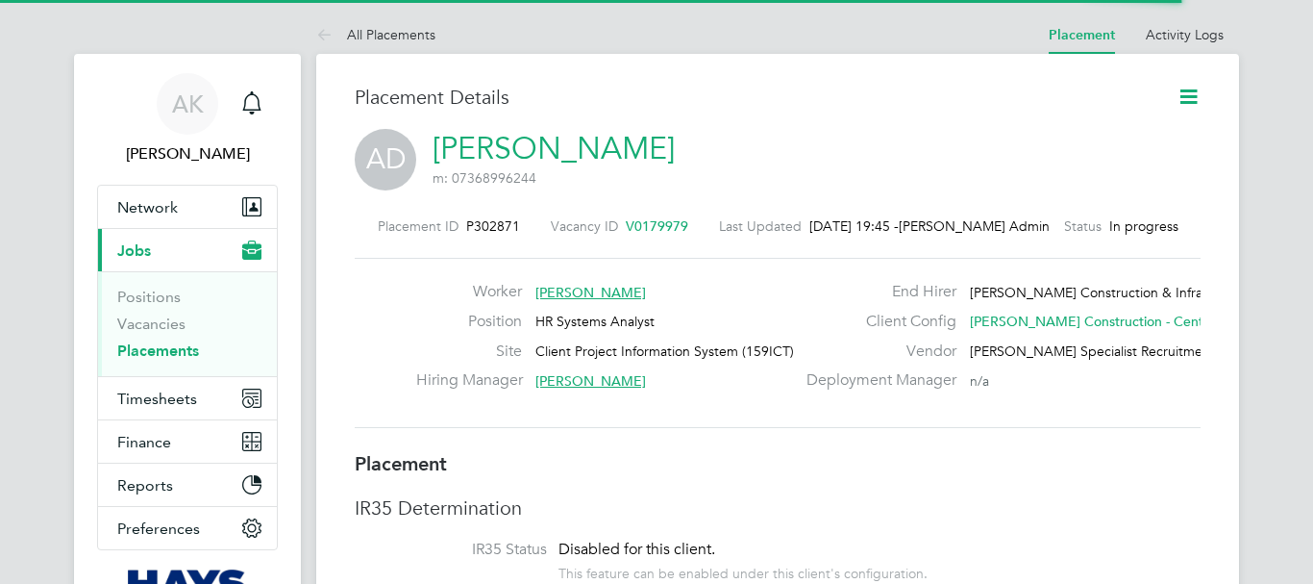  I want to click on button: Jobs, so click(187, 250).